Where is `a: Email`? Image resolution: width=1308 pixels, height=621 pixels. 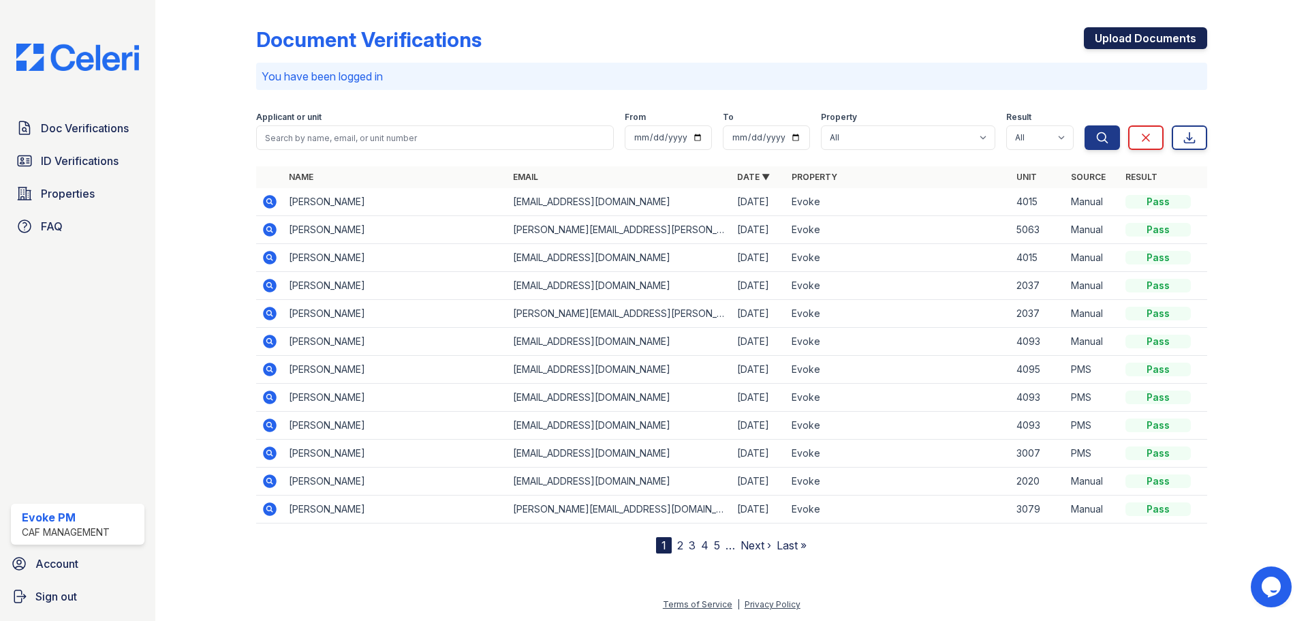
a: Email is located at coordinates (525, 176).